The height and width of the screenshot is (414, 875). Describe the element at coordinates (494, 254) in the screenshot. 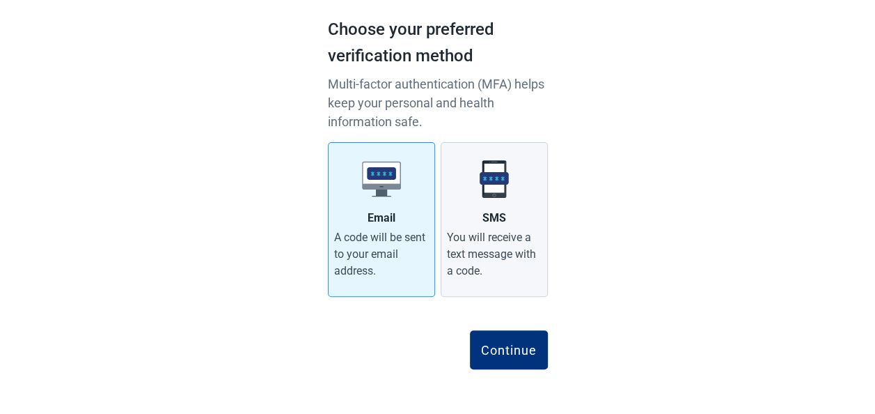

I see `div: You will receive a text message with a code.` at that location.